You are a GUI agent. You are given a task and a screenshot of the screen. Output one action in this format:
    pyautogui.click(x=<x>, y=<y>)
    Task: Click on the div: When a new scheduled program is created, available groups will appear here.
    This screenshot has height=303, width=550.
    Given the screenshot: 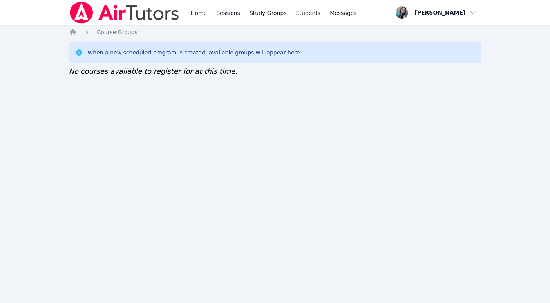 What is the action you would take?
    pyautogui.click(x=195, y=53)
    